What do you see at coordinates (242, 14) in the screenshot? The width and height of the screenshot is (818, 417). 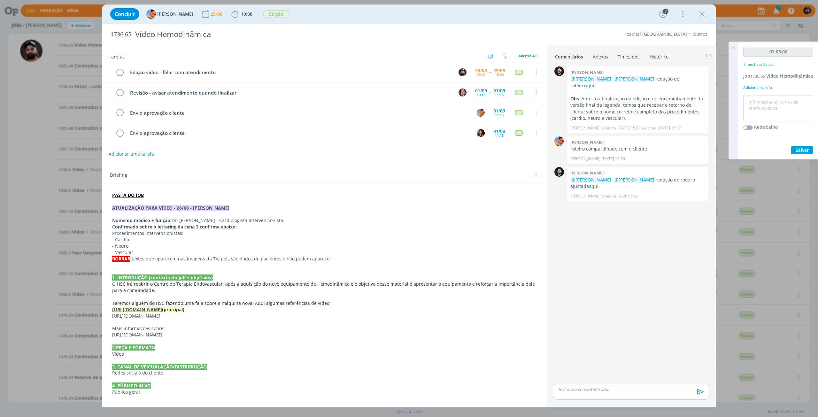 I see `button: 10:08` at bounding box center [242, 14].